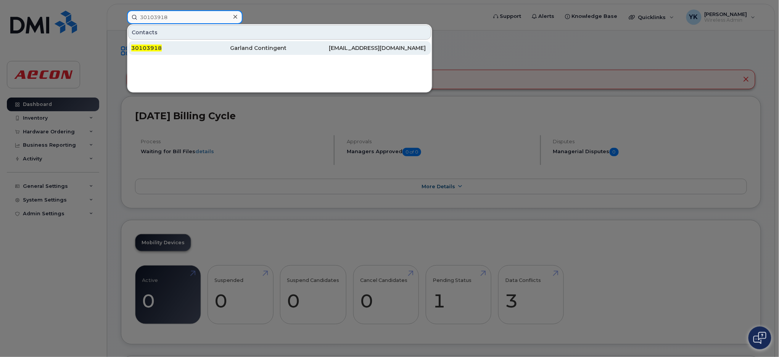 The width and height of the screenshot is (779, 357). What do you see at coordinates (760, 338) in the screenshot?
I see `img: Open chat` at bounding box center [760, 338].